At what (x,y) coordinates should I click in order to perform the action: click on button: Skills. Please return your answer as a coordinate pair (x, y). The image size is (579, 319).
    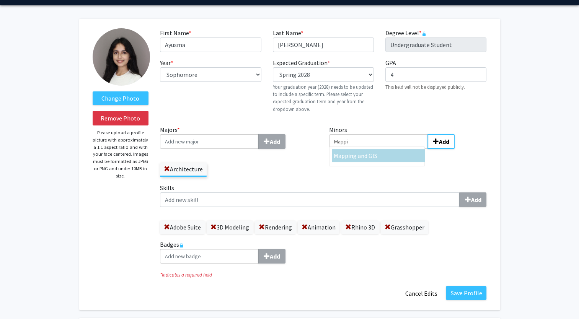
    Looking at the image, I should click on (472, 200).